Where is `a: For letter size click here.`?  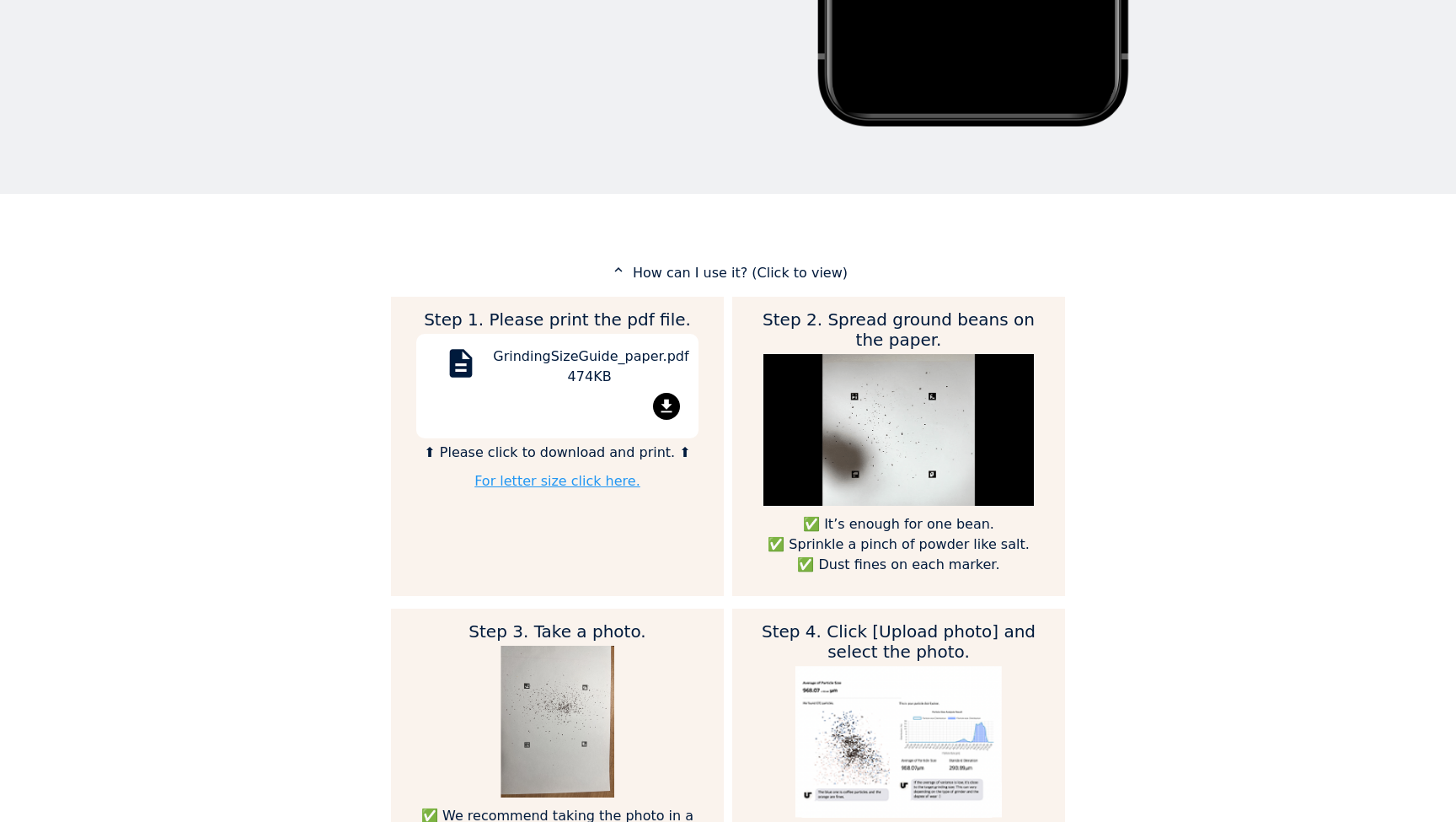
a: For letter size click here. is located at coordinates (557, 481).